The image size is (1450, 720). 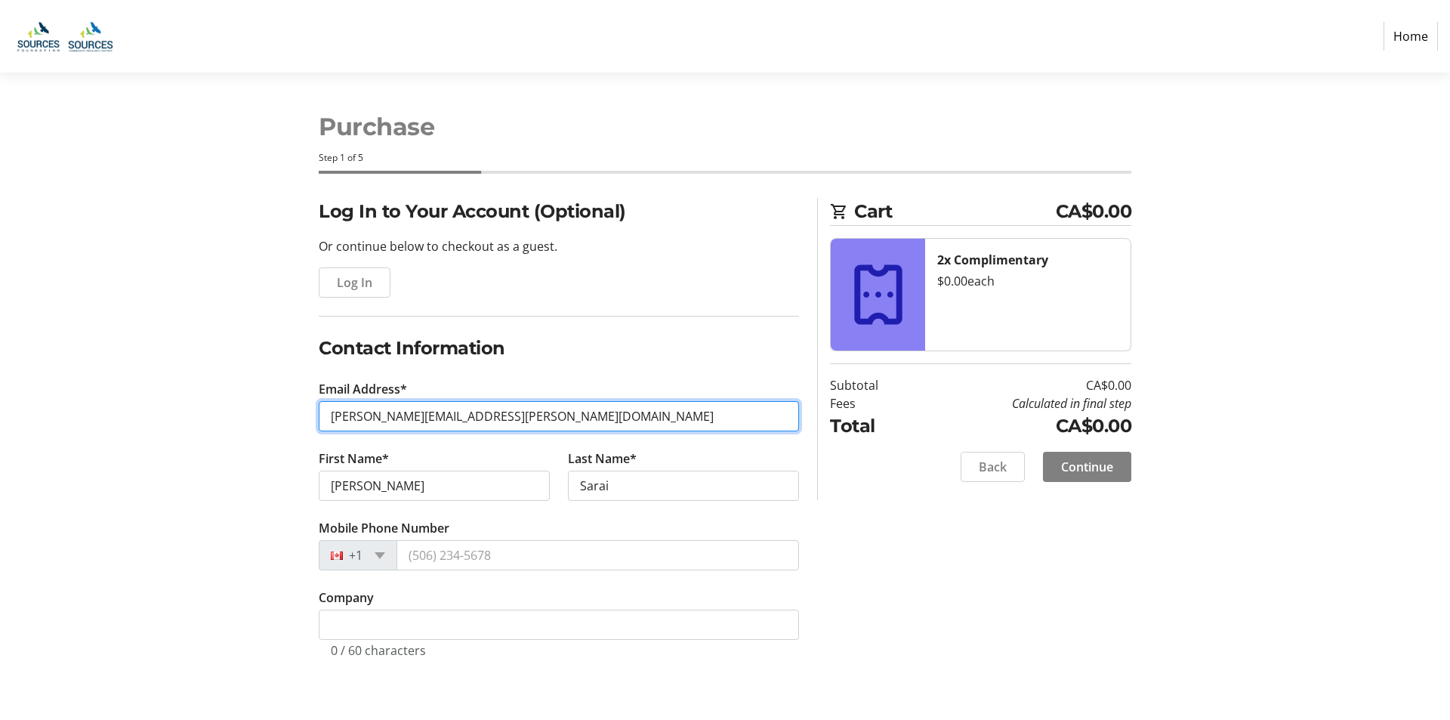 What do you see at coordinates (559, 348) in the screenshot?
I see `h2: Contact Information` at bounding box center [559, 348].